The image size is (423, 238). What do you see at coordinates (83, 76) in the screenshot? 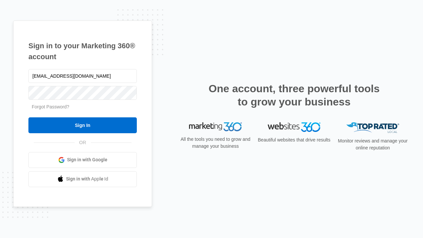
I see `input: Email` at bounding box center [83, 76].